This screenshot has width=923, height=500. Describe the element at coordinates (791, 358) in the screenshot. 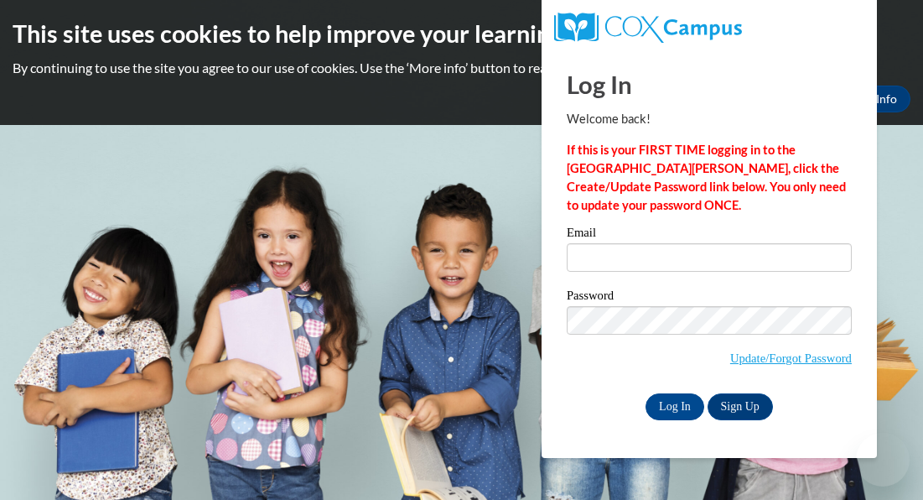

I see `a: Update/Forgot Password` at that location.